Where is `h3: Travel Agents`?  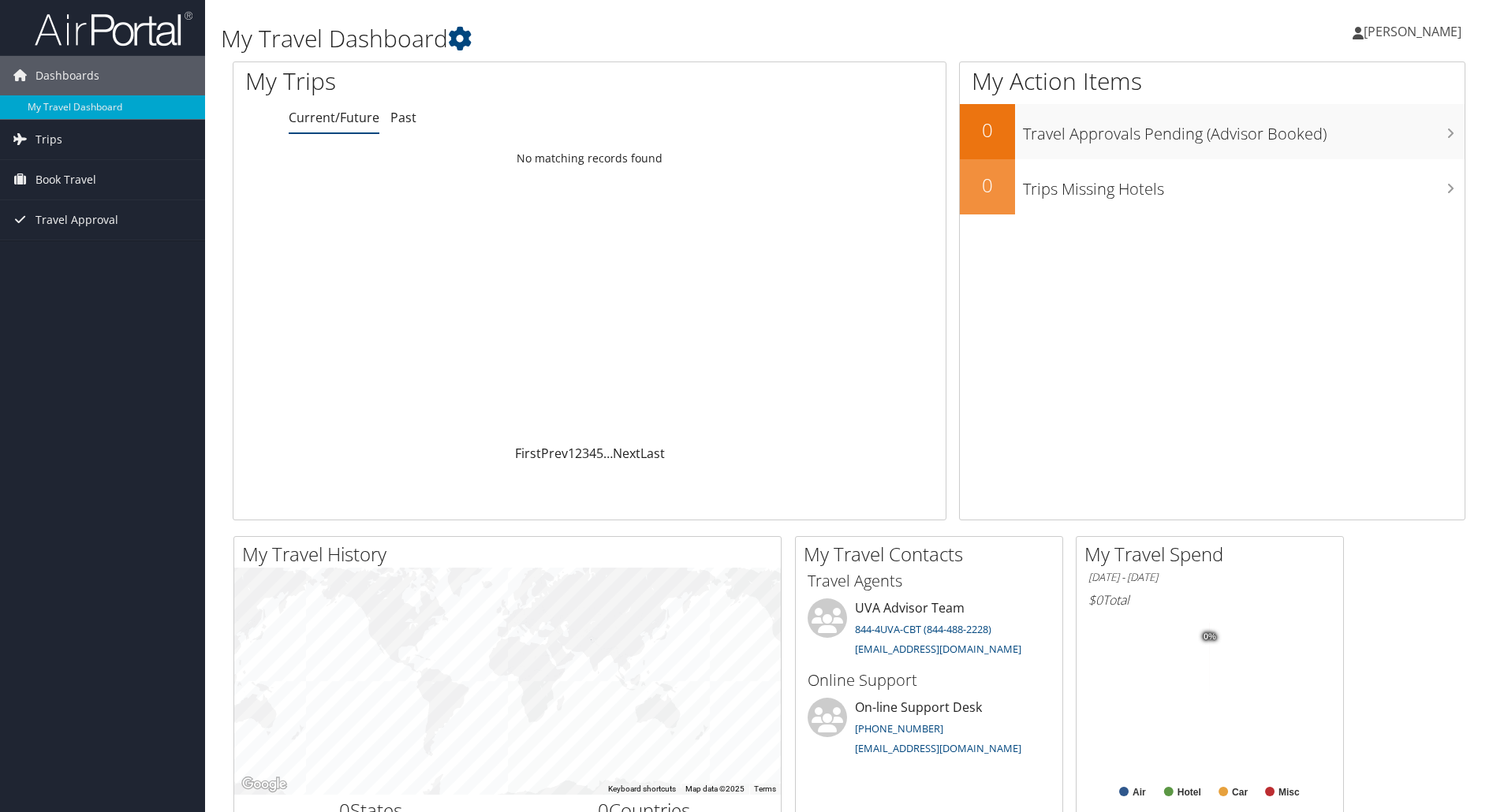
h3: Travel Agents is located at coordinates (929, 581).